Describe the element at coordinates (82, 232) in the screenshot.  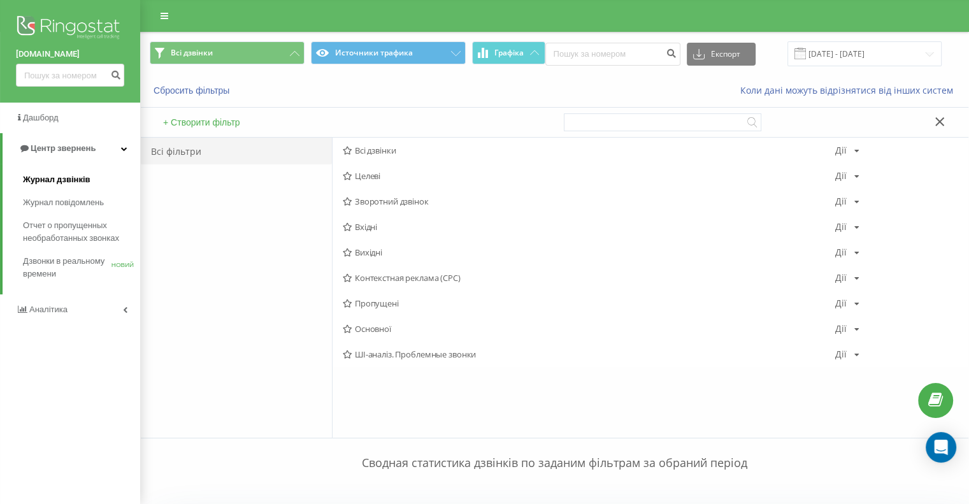
I see `a: Отчет о пропущенных необработанных звонках` at that location.